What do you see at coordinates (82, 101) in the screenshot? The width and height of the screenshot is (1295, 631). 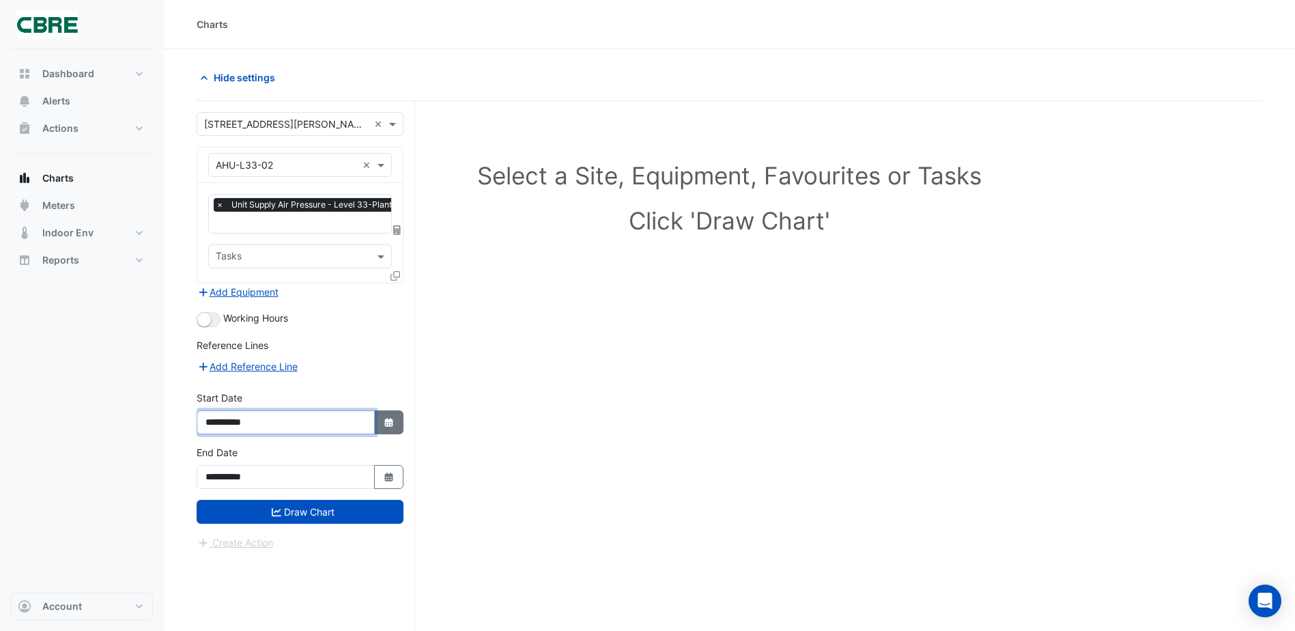 I see `button: Alerts` at bounding box center [82, 101].